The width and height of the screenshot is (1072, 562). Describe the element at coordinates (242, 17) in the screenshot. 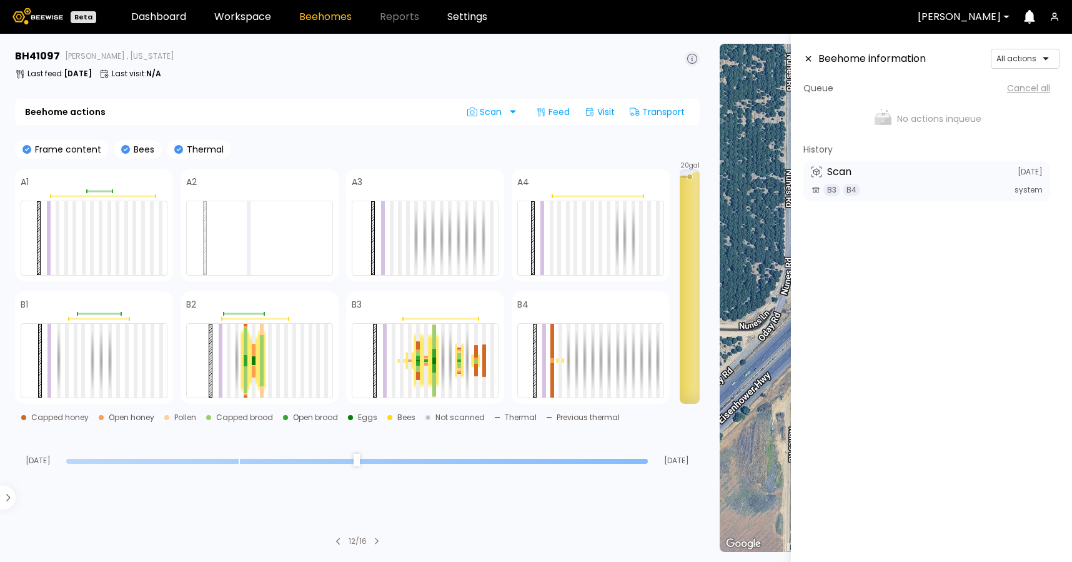

I see `a: Workspace` at that location.